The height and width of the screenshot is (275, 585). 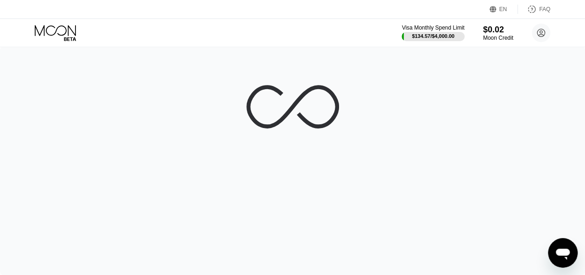 What do you see at coordinates (433, 36) in the screenshot?
I see `div: $134.57 / $4,000.00` at bounding box center [433, 36].